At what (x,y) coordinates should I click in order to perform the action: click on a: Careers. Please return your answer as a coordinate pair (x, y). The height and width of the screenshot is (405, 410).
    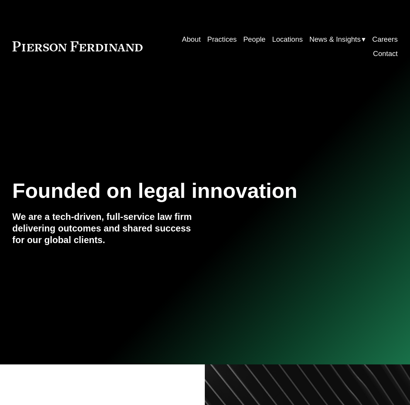
    Looking at the image, I should click on (385, 39).